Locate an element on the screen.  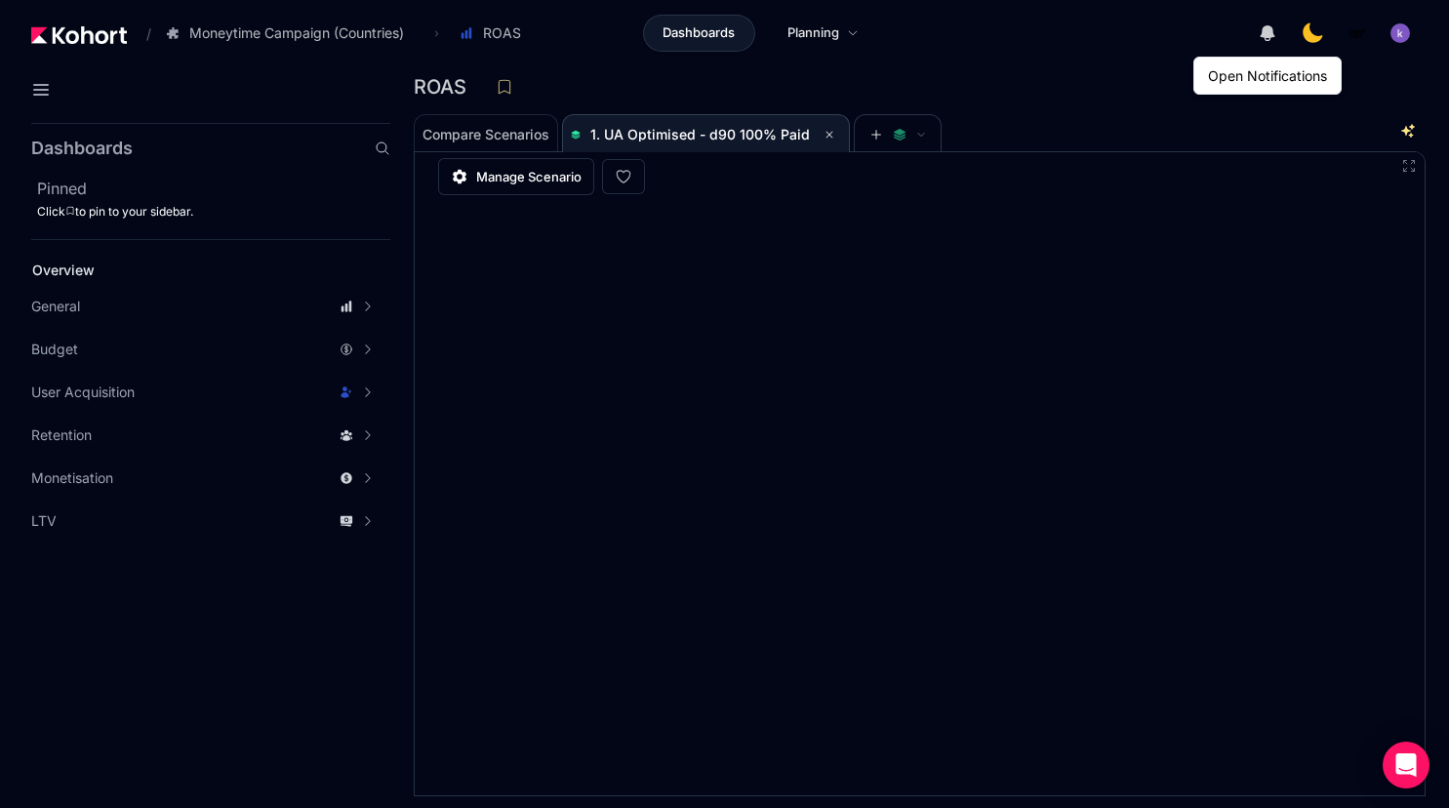
h3: ROAS is located at coordinates (446, 87).